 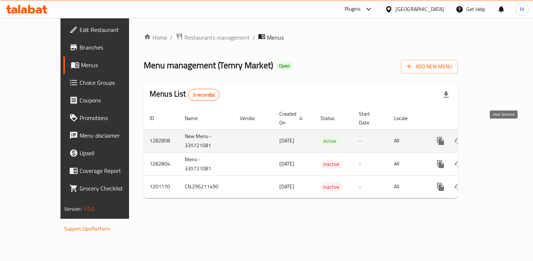 I want to click on a: Home, so click(x=156, y=37).